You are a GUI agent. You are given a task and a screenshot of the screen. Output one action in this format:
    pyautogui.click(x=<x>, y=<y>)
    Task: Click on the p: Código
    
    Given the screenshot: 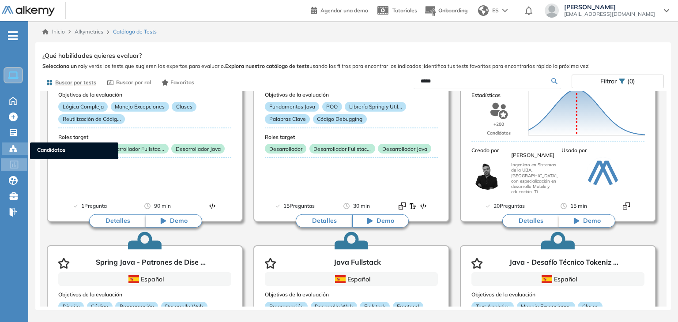 What is the action you would take?
    pyautogui.click(x=100, y=307)
    